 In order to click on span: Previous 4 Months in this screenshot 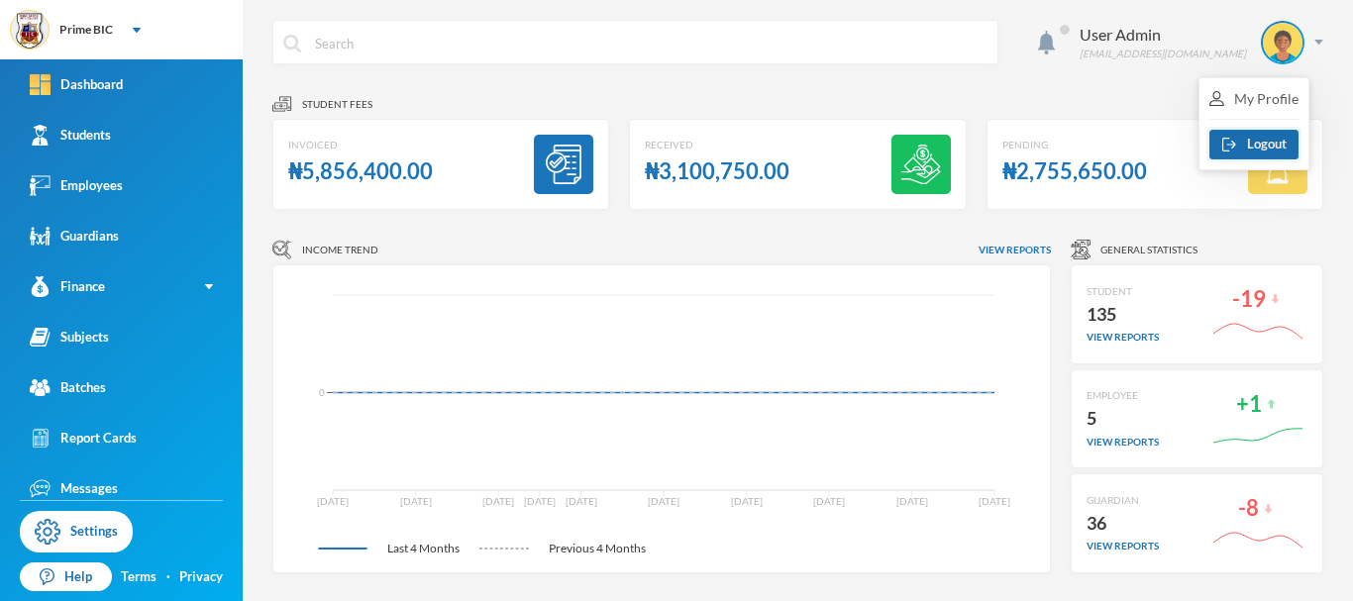, I will do `click(597, 549)`.